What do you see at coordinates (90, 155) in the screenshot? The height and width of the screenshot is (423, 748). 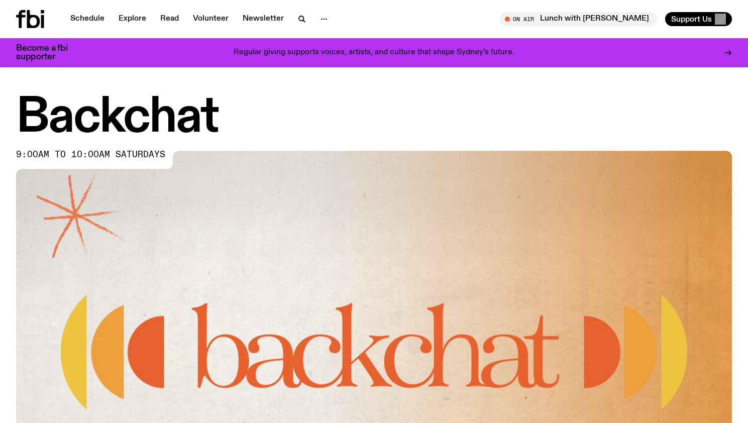 I see `span: 9:00am to 10:00am saturdays` at bounding box center [90, 155].